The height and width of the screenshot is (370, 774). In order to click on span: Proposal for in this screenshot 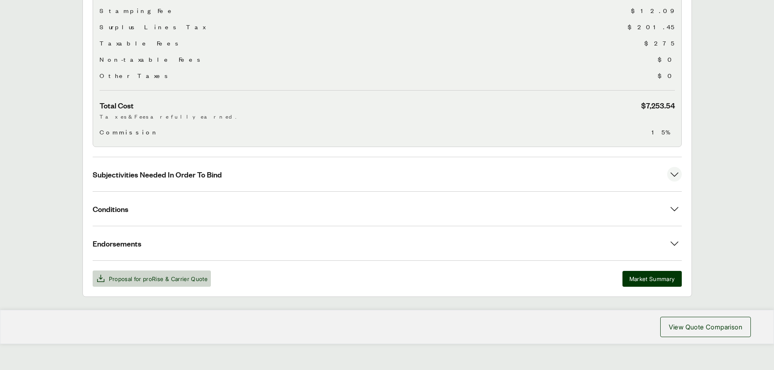, I will do `click(158, 279)`.